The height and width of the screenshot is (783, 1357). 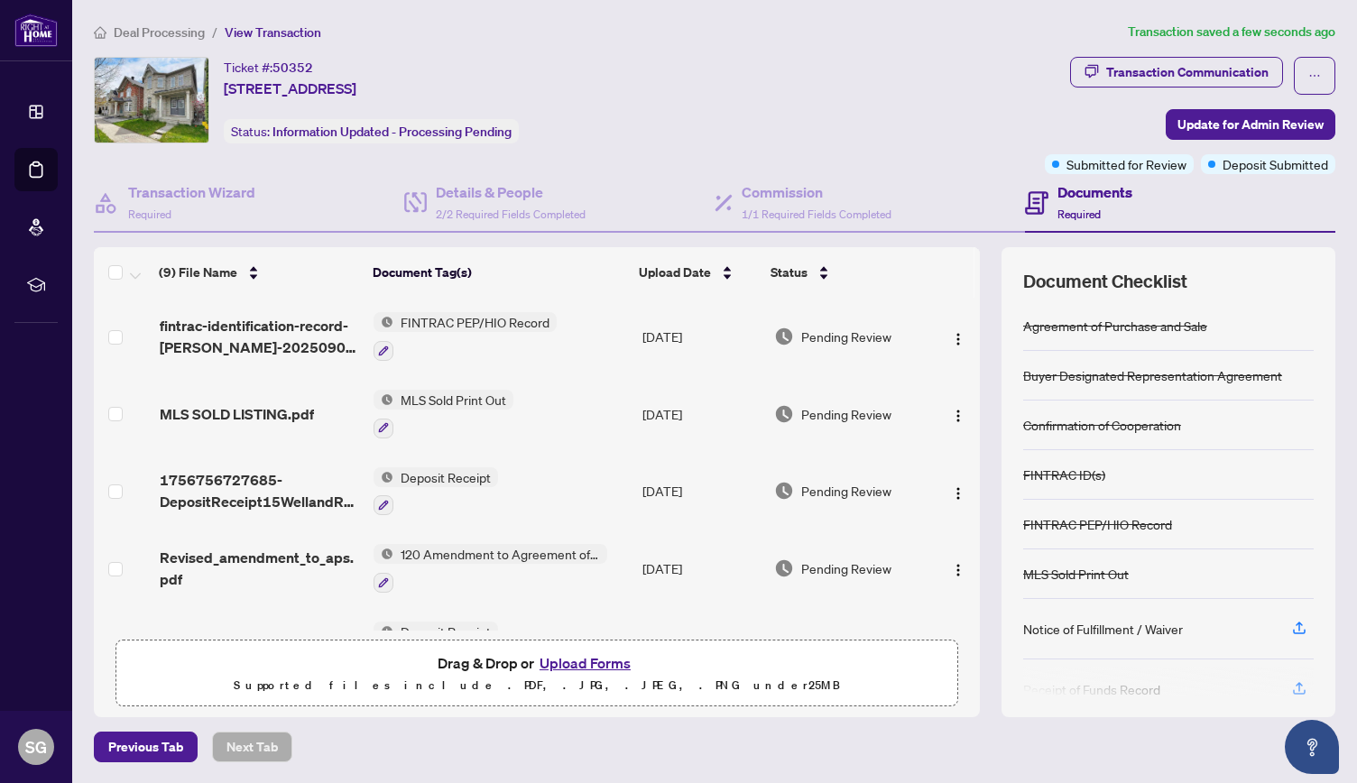 I want to click on span: 1/1 Required Fields Completed, so click(x=817, y=214).